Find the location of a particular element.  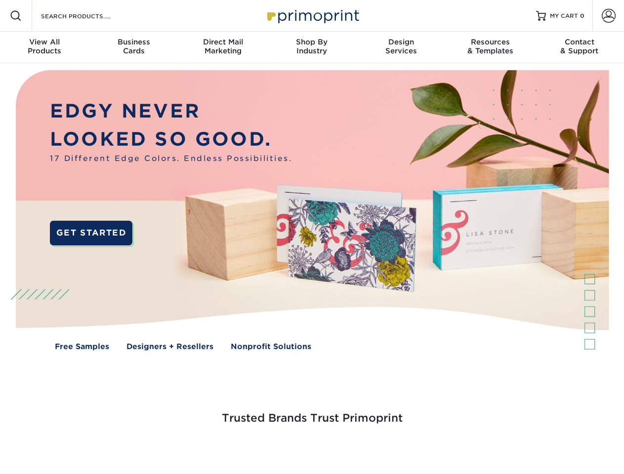

span: 0 is located at coordinates (582, 16).